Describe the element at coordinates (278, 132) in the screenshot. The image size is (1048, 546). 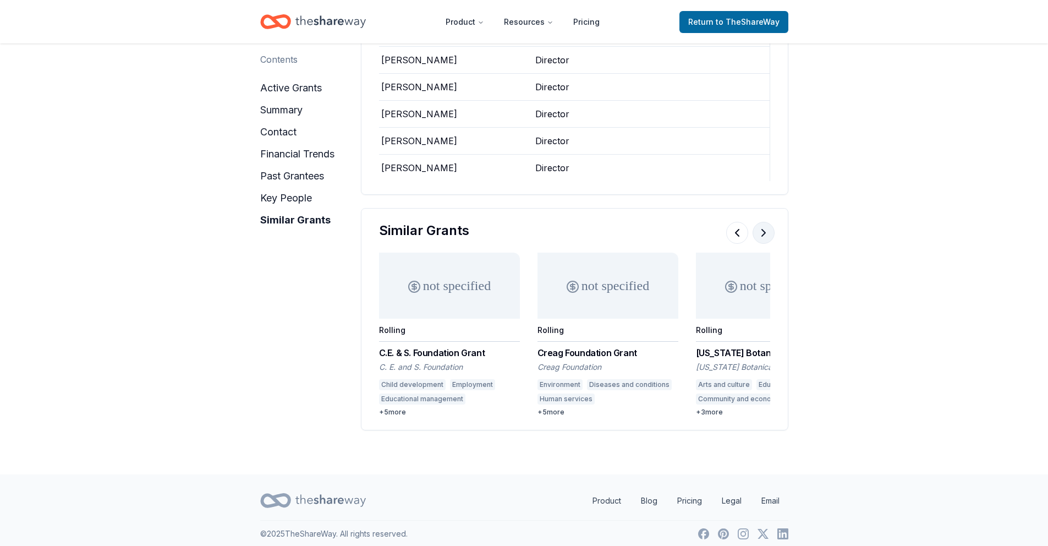
I see `button: contact` at that location.